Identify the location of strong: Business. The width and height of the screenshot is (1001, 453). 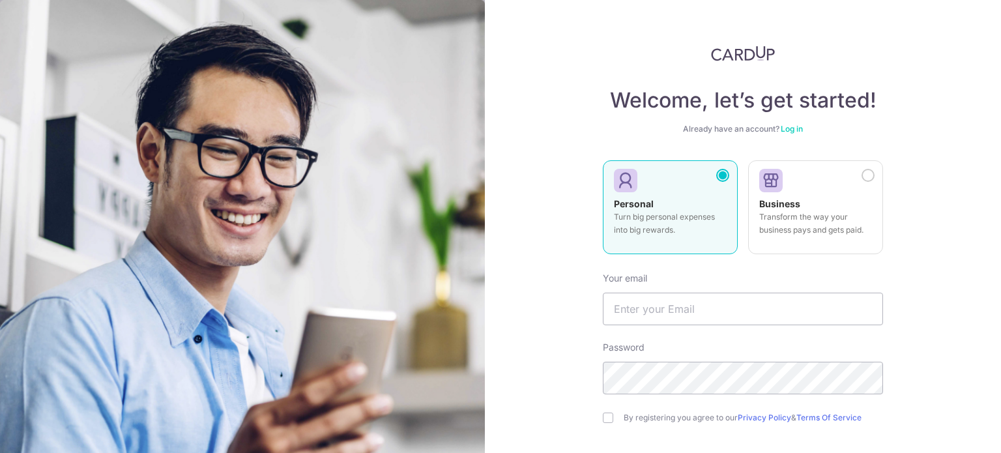
(779, 203).